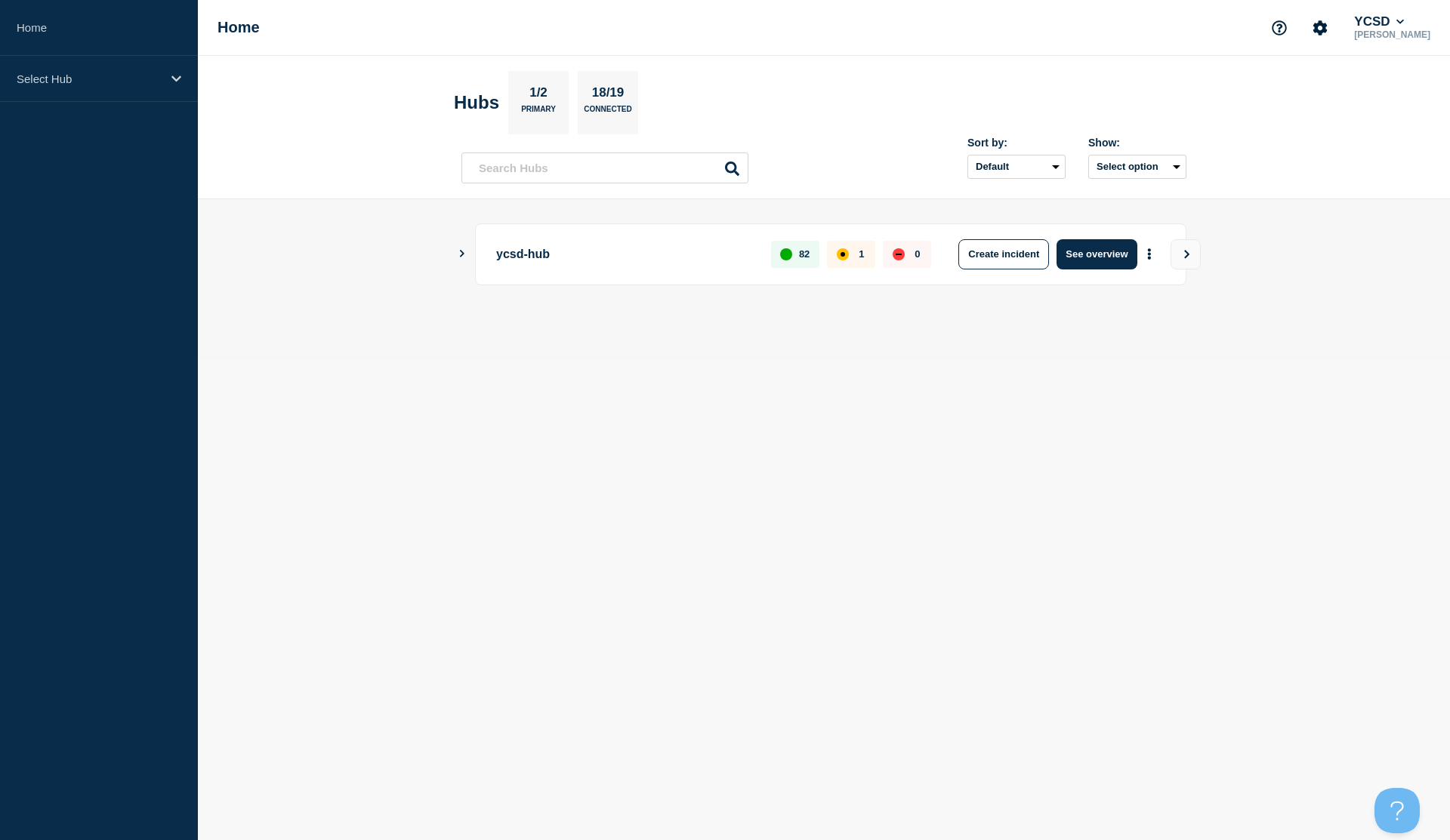  Describe the element at coordinates (477, 103) in the screenshot. I see `h2: Hubs` at that location.